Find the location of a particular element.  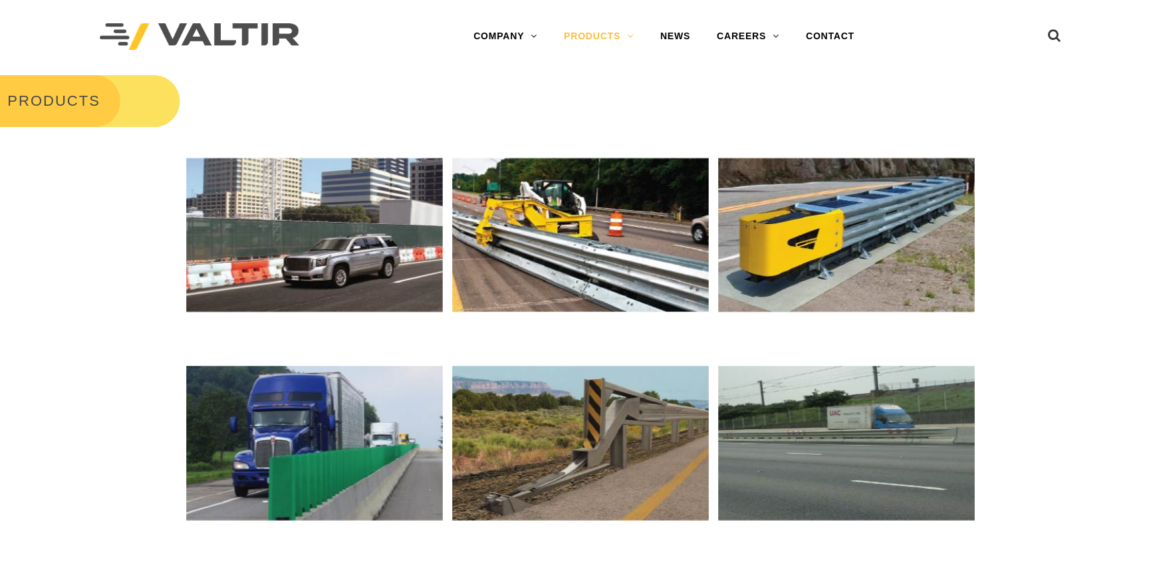

a: PRODUCTS is located at coordinates (598, 37).